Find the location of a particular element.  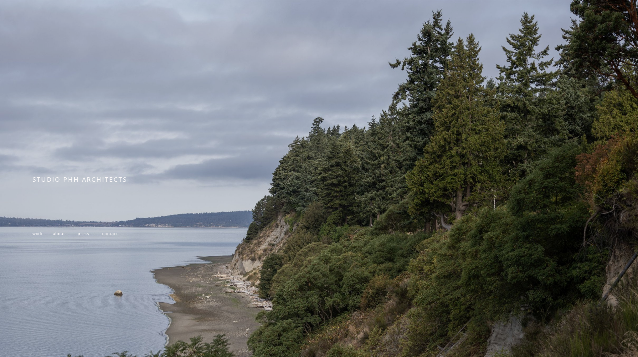

a: work is located at coordinates (38, 233).